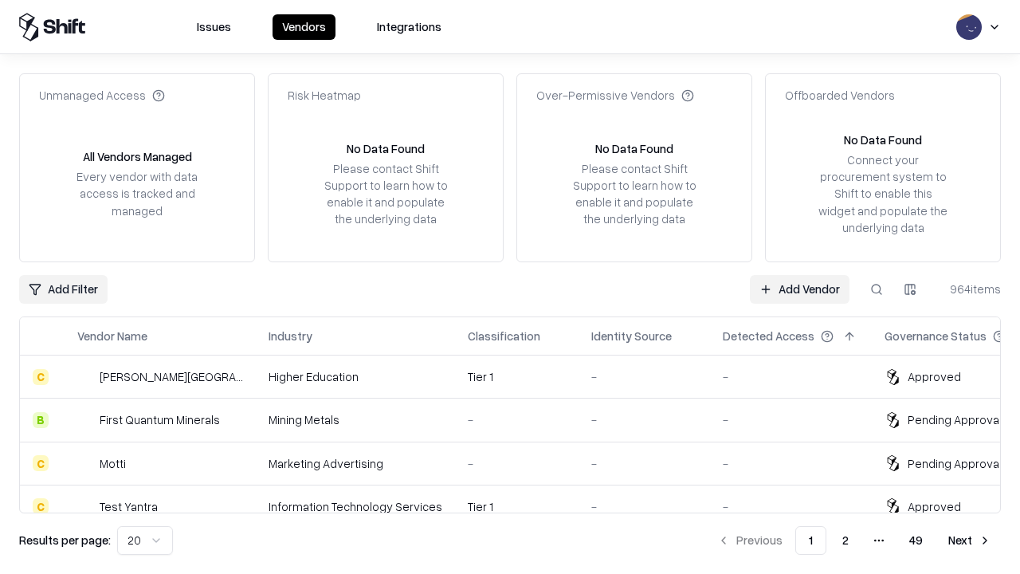 This screenshot has width=1020, height=574. What do you see at coordinates (290, 336) in the screenshot?
I see `div: Industry` at bounding box center [290, 336].